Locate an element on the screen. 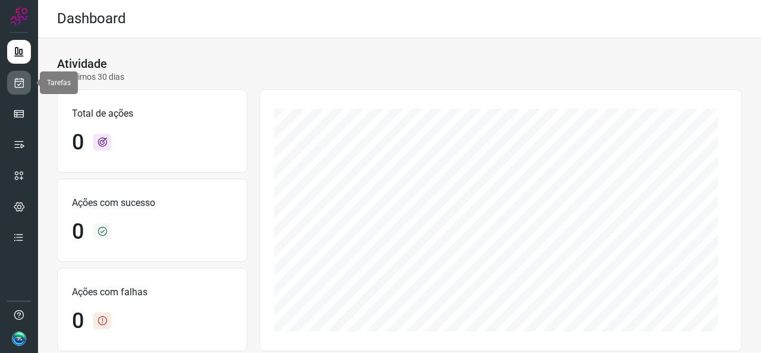 The width and height of the screenshot is (761, 353). p: Últimos 30 dias is located at coordinates (90, 77).